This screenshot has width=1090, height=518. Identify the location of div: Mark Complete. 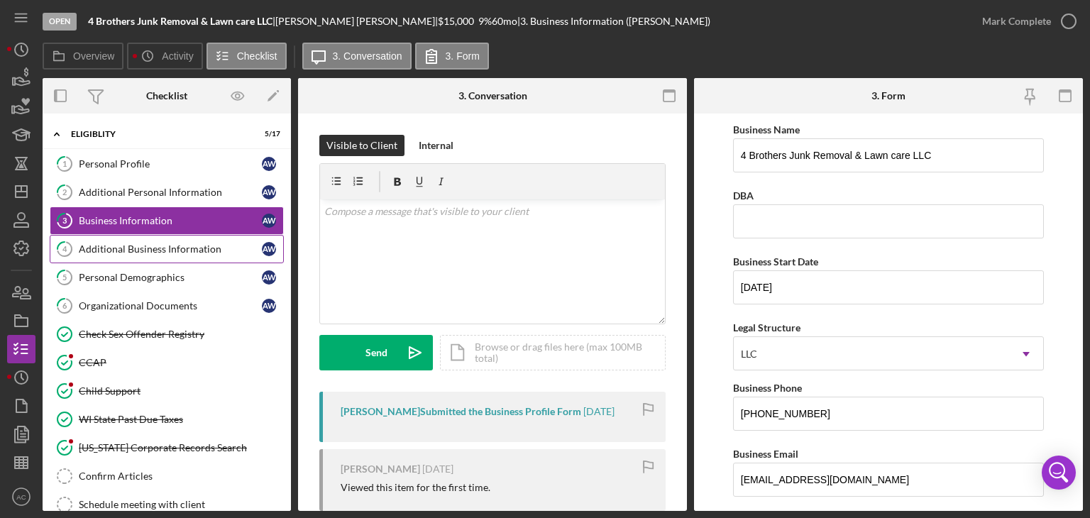
(1016, 21).